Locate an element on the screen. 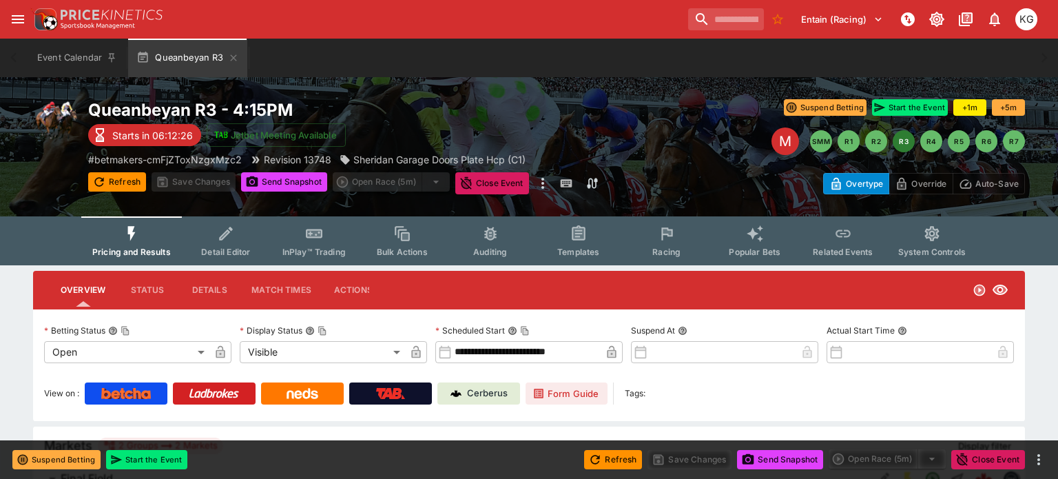  button: Jetbet Meeting Available is located at coordinates (276, 135).